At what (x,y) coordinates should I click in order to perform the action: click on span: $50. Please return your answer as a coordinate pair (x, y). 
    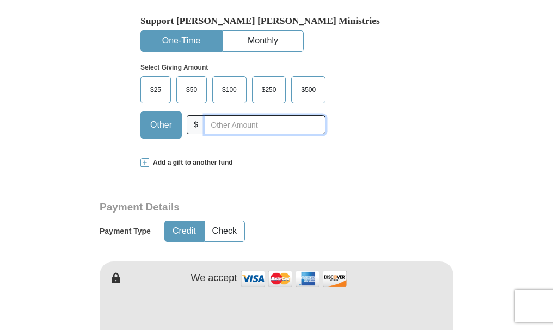
    Looking at the image, I should click on (192, 90).